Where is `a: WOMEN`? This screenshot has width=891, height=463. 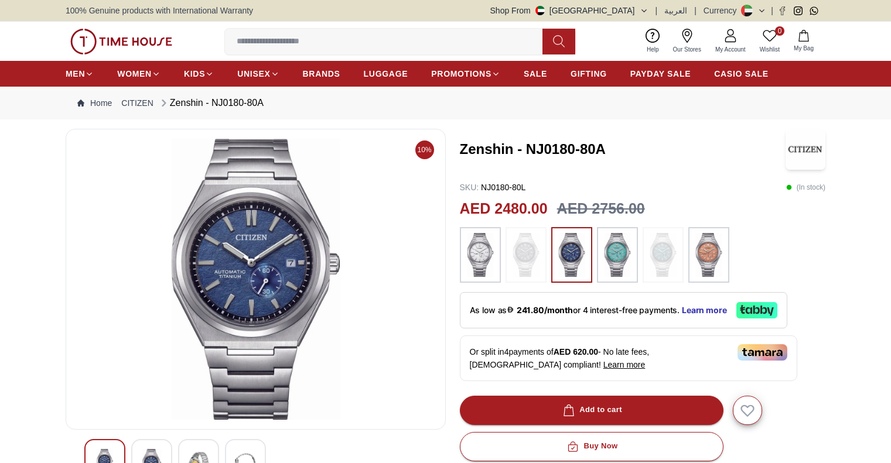
a: WOMEN is located at coordinates (139, 74).